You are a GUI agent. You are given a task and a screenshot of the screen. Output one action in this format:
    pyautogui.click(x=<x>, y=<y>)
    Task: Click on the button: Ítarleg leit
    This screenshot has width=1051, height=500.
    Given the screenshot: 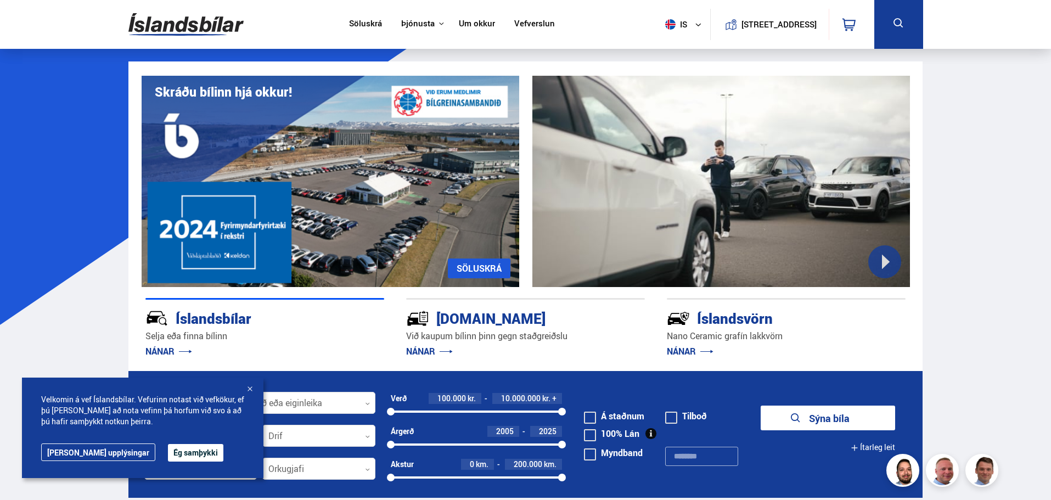 What is the action you would take?
    pyautogui.click(x=872, y=447)
    